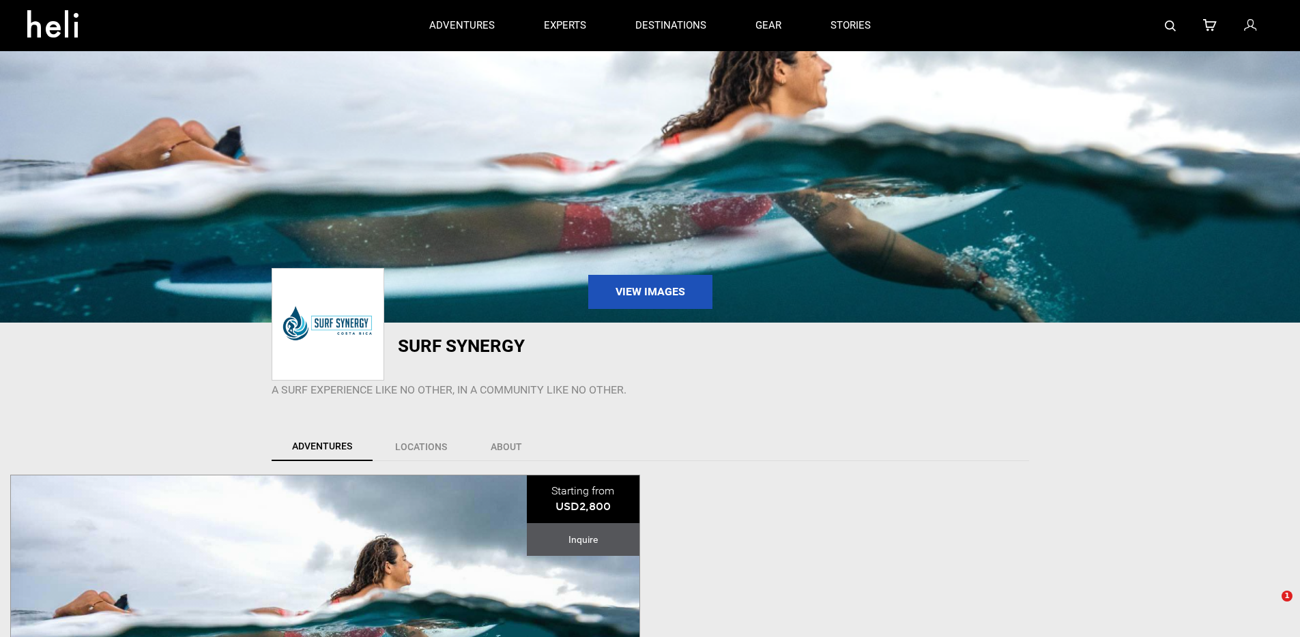  What do you see at coordinates (650, 390) in the screenshot?
I see `p: A SURF EXPERIENCE LIKE NO OTHER, IN A COMMUNITY LIKE NO OTHER.` at bounding box center [650, 390].